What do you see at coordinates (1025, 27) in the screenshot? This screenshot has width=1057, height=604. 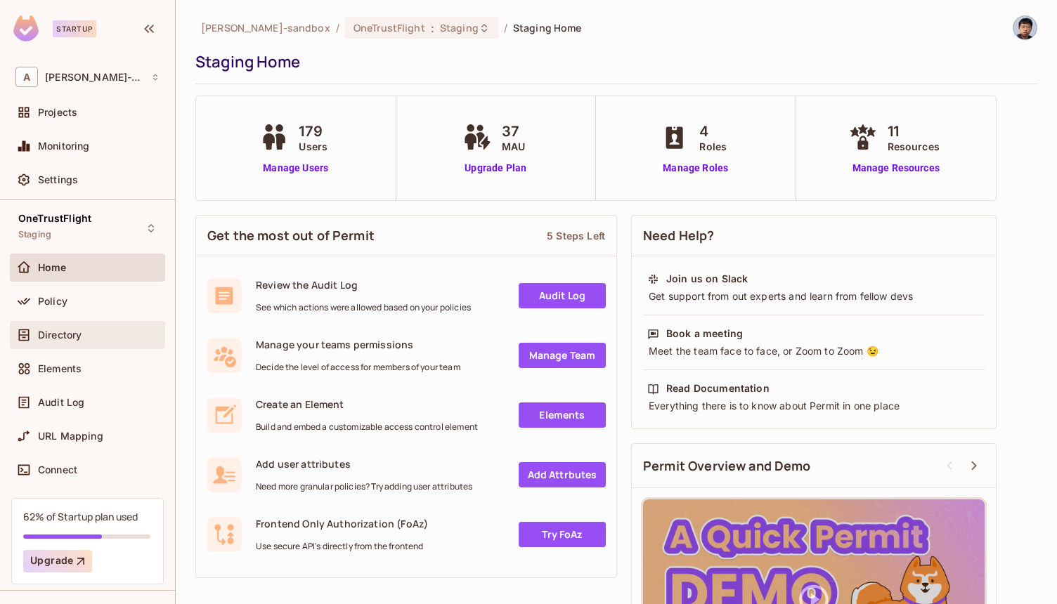 I see `img: Alexander Ip` at bounding box center [1025, 27].